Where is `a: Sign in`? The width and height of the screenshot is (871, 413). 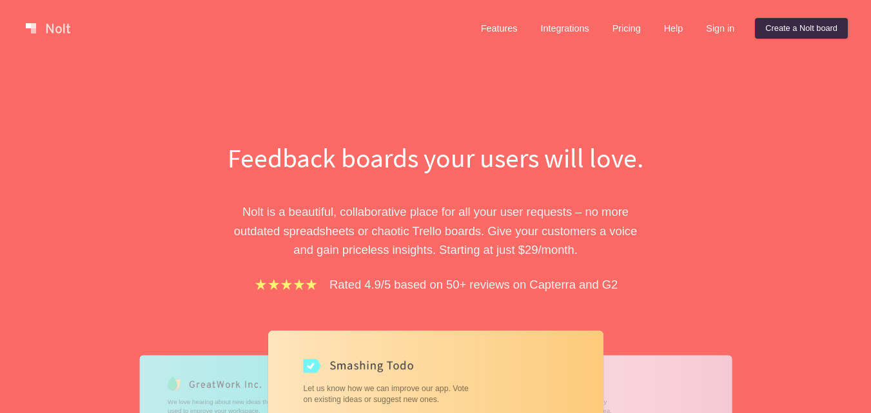
a: Sign in is located at coordinates (720, 28).